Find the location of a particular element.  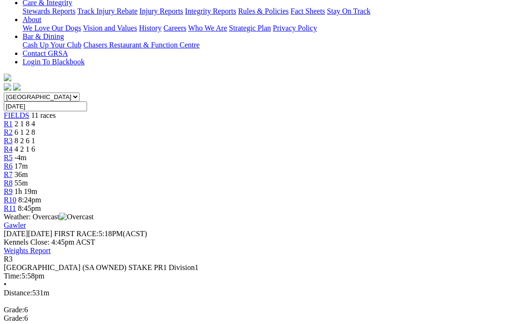

span: -4m is located at coordinates (21, 157).